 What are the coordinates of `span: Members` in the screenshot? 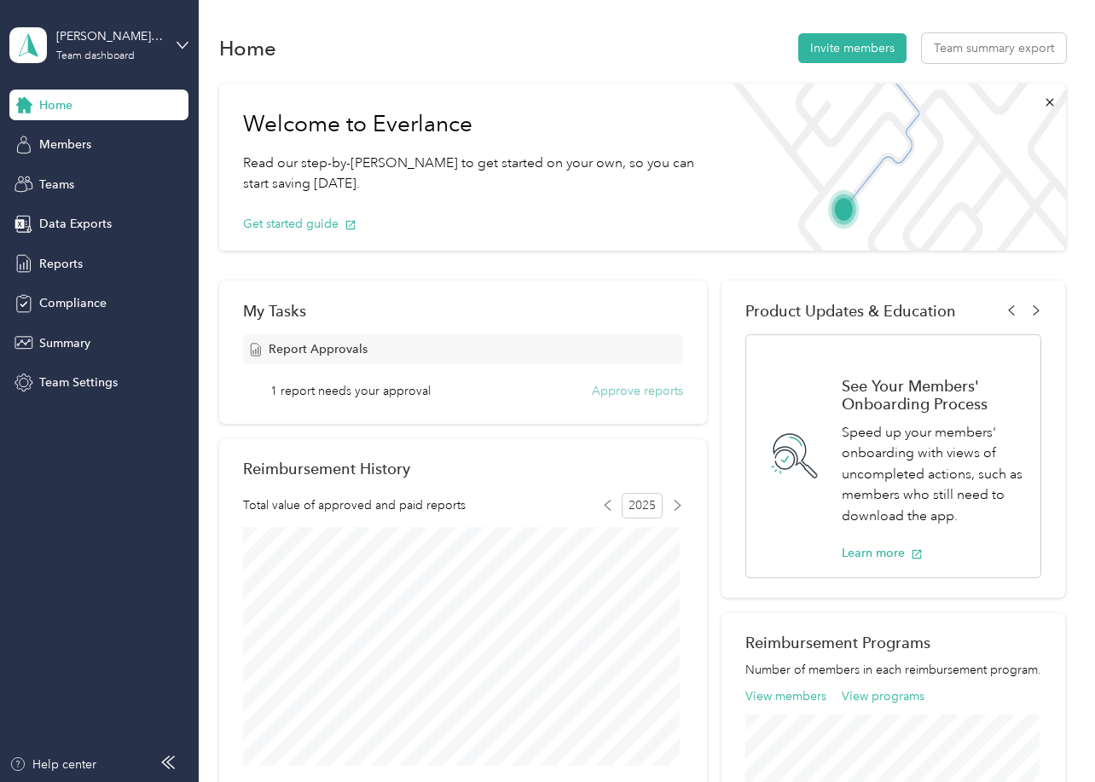 It's located at (65, 144).